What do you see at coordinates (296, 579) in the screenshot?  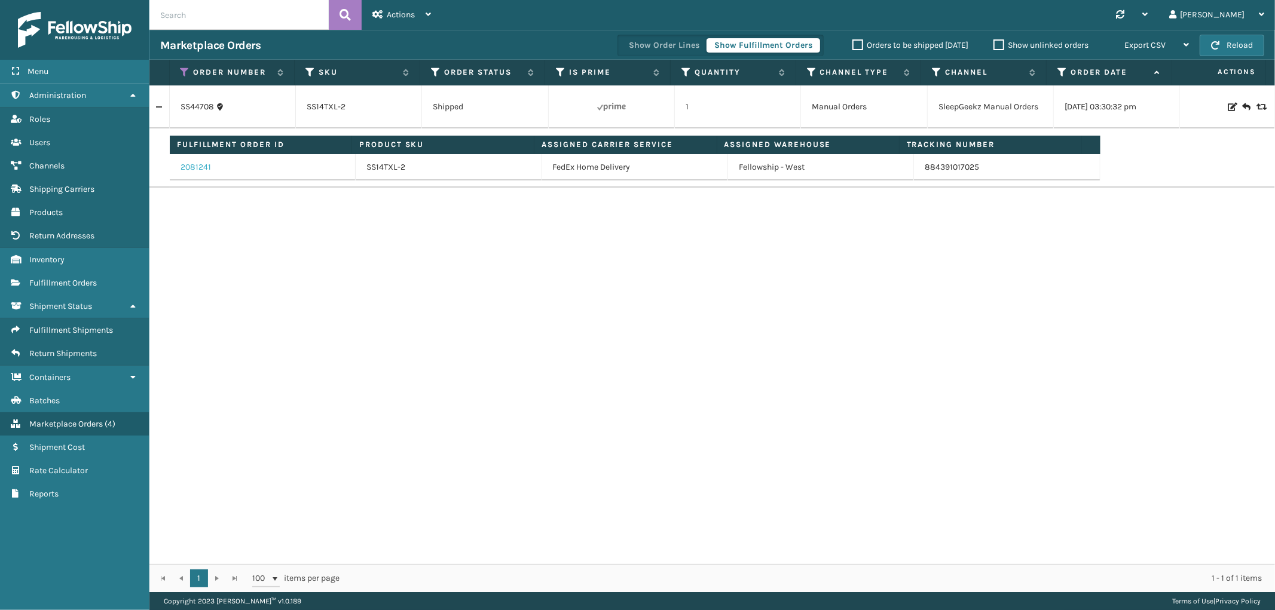 I see `span: items per page` at bounding box center [296, 579].